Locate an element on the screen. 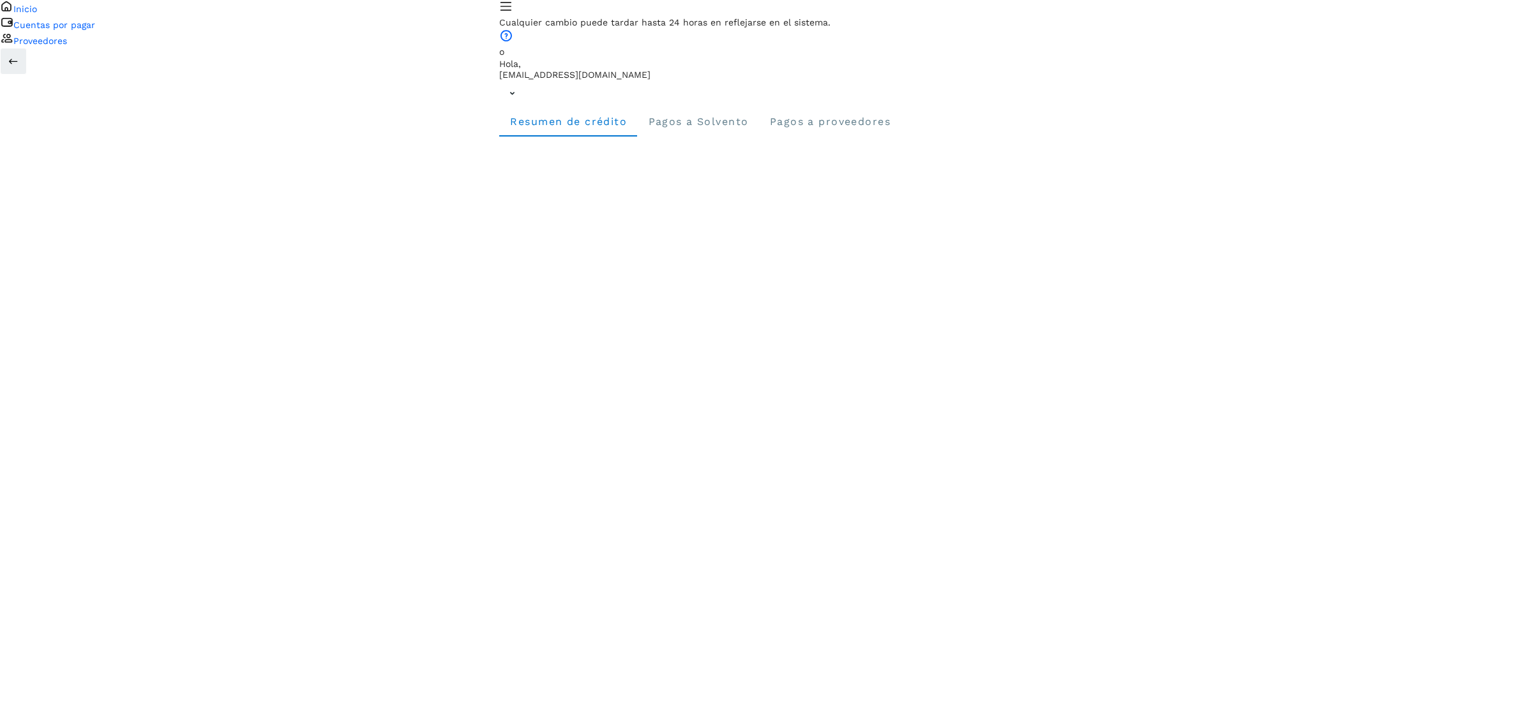 The width and height of the screenshot is (1520, 726). div: Cualquier cambio puede tardar hasta 24 horas en reflejarse en el sistema. is located at coordinates (1009, 22).